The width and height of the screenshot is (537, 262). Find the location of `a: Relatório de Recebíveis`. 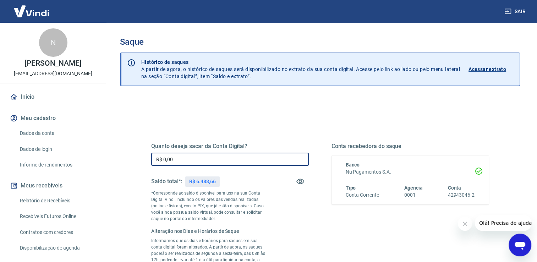

a: Relatório de Recebíveis is located at coordinates (57, 200).